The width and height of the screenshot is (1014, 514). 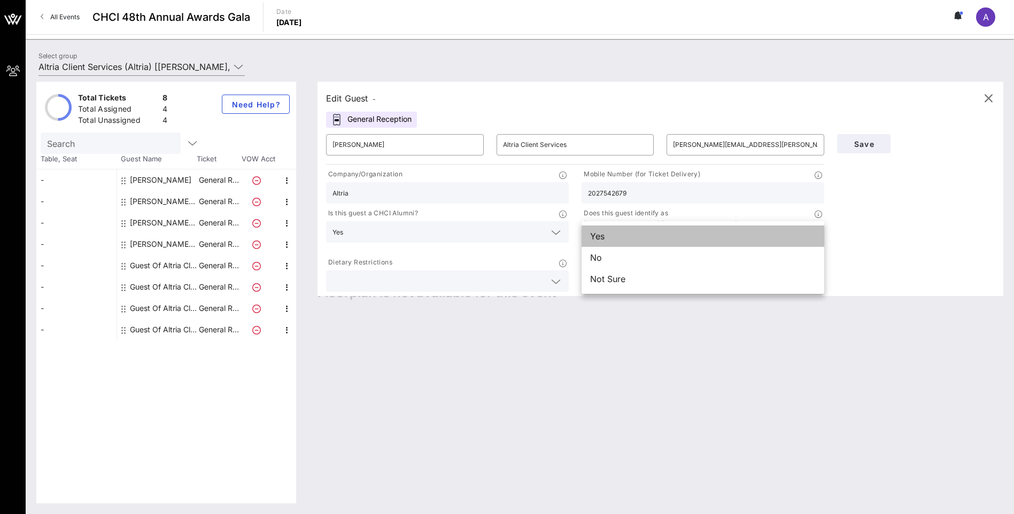 What do you see at coordinates (60, 17) in the screenshot?
I see `a: All Events` at bounding box center [60, 17].